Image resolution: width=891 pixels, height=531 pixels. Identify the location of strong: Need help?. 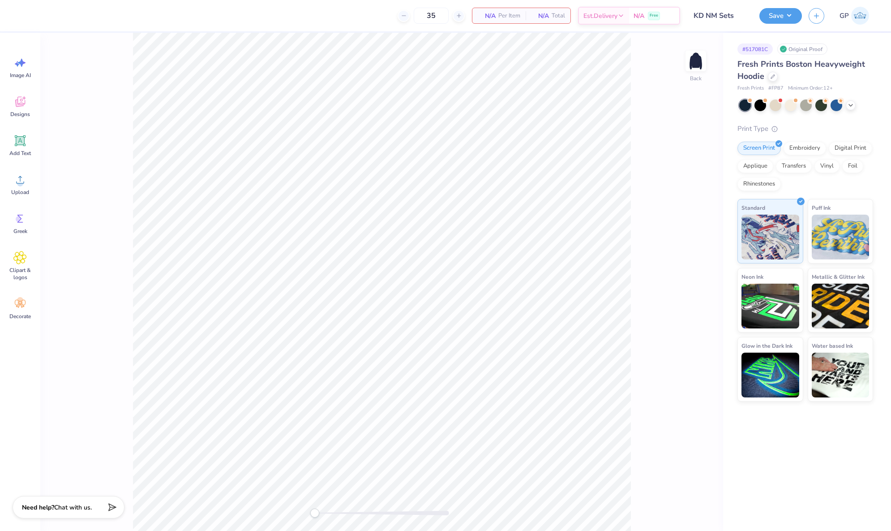
(38, 507).